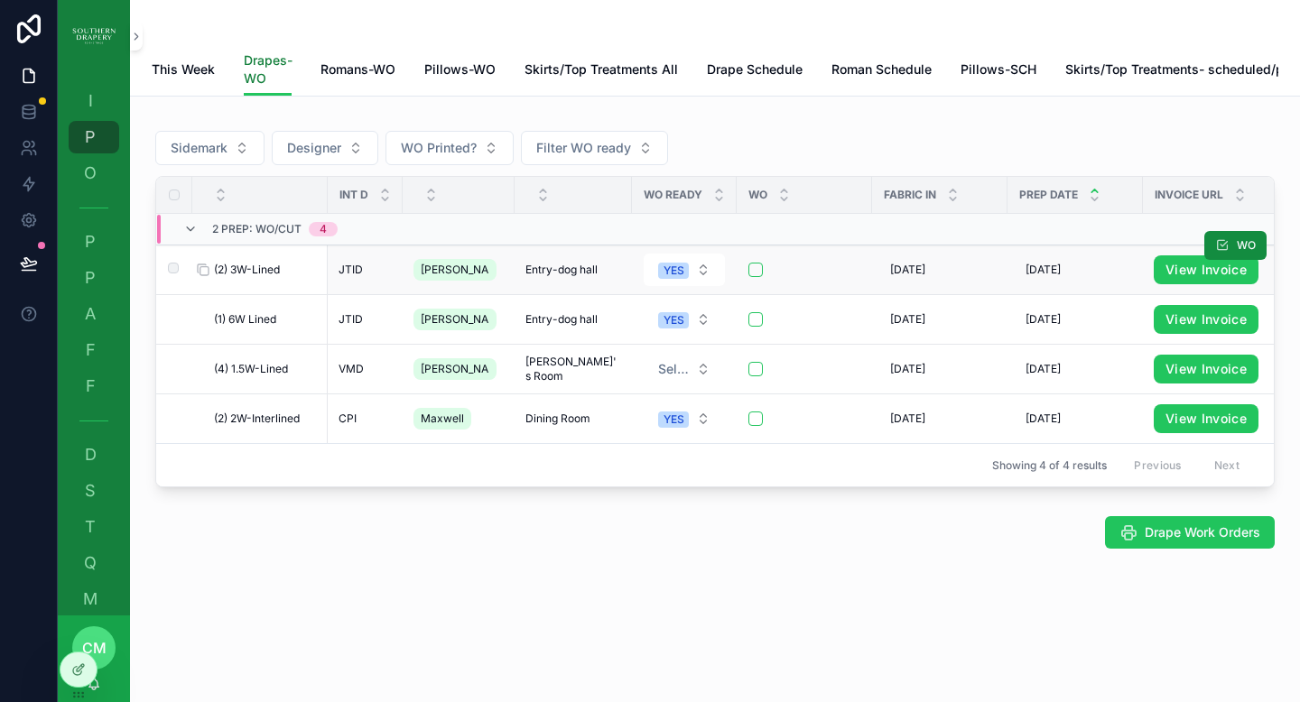 The width and height of the screenshot is (1300, 702). I want to click on span: cm, so click(94, 648).